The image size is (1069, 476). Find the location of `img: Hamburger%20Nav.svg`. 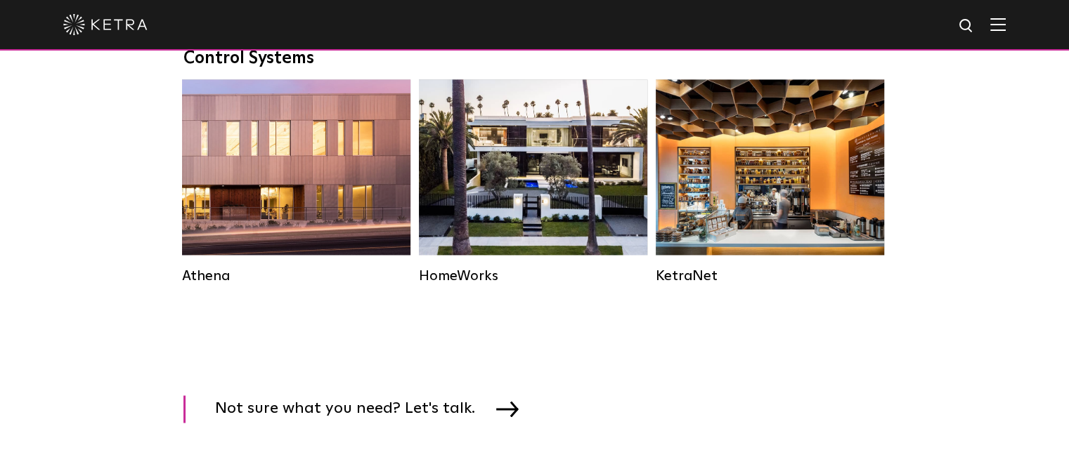

img: Hamburger%20Nav.svg is located at coordinates (998, 24).